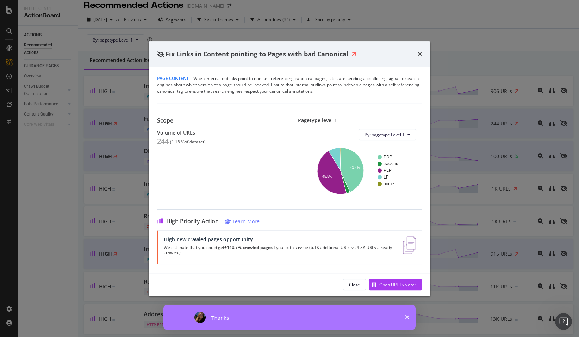 The image size is (579, 337). Describe the element at coordinates (257, 54) in the screenshot. I see `span: Fix Links in Content pointing to Pages with bad Canonical` at that location.